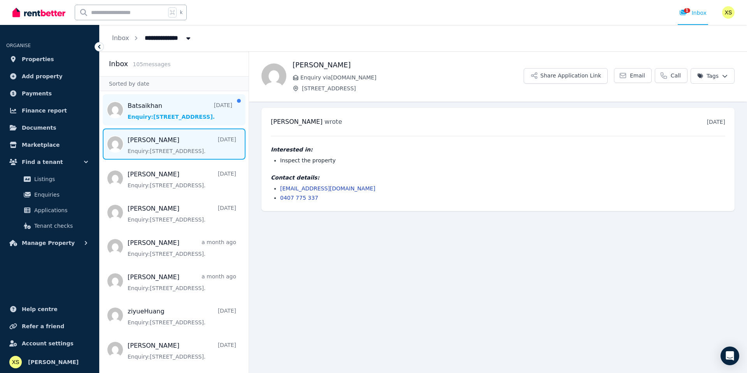 The width and height of the screenshot is (747, 373). What do you see at coordinates (498, 149) in the screenshot?
I see `h4: Interested in:` at bounding box center [498, 149].